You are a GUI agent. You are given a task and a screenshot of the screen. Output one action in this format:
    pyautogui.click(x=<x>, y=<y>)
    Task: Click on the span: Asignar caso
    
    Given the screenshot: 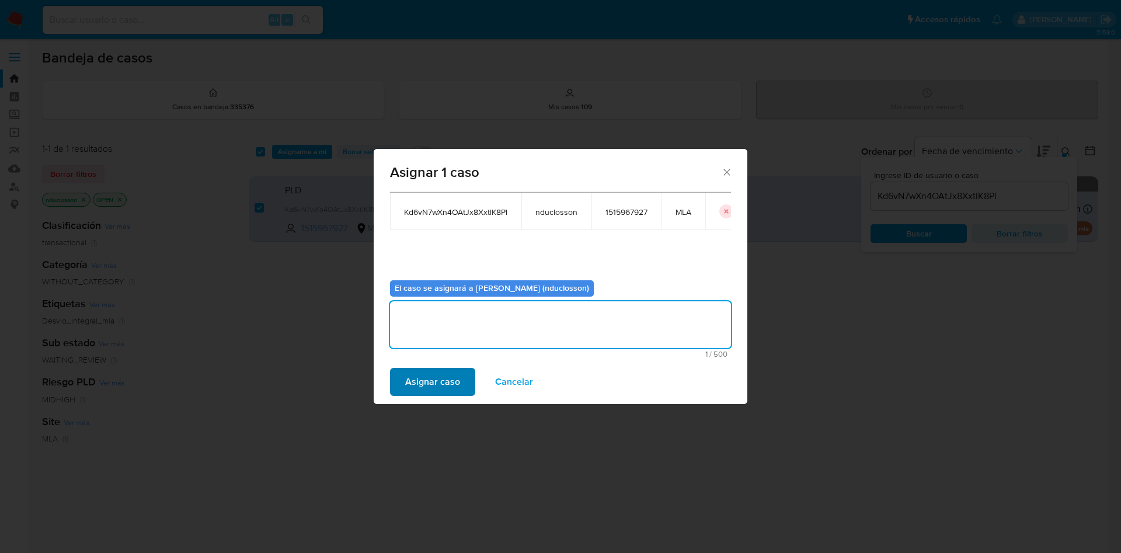 What is the action you would take?
    pyautogui.click(x=432, y=382)
    